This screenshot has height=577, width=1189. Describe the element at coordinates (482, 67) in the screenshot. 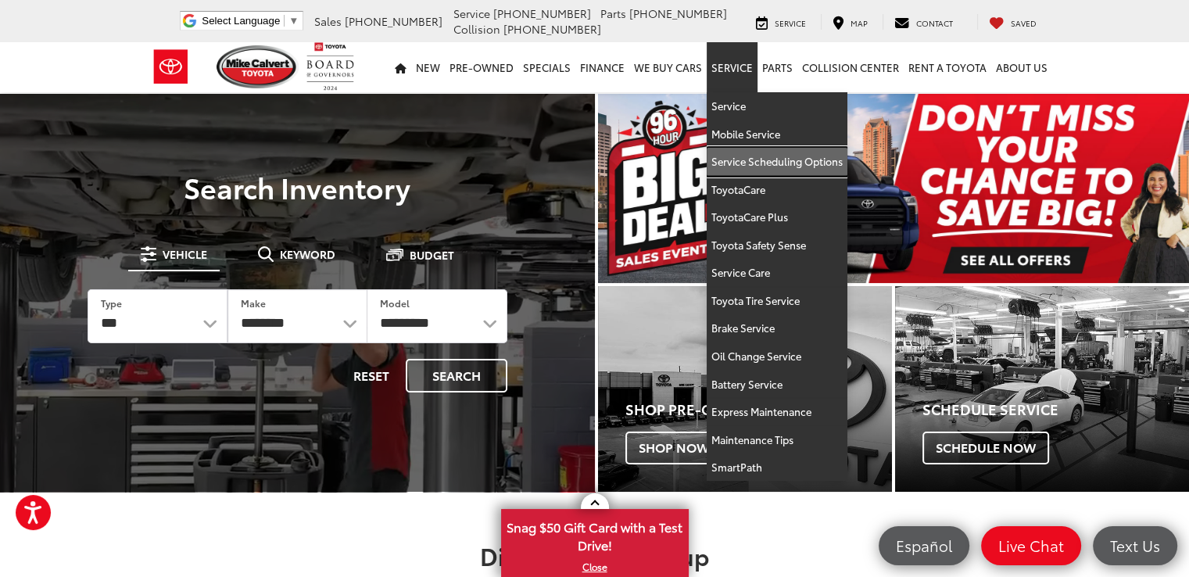

I see `a: Pre-Owned` at that location.